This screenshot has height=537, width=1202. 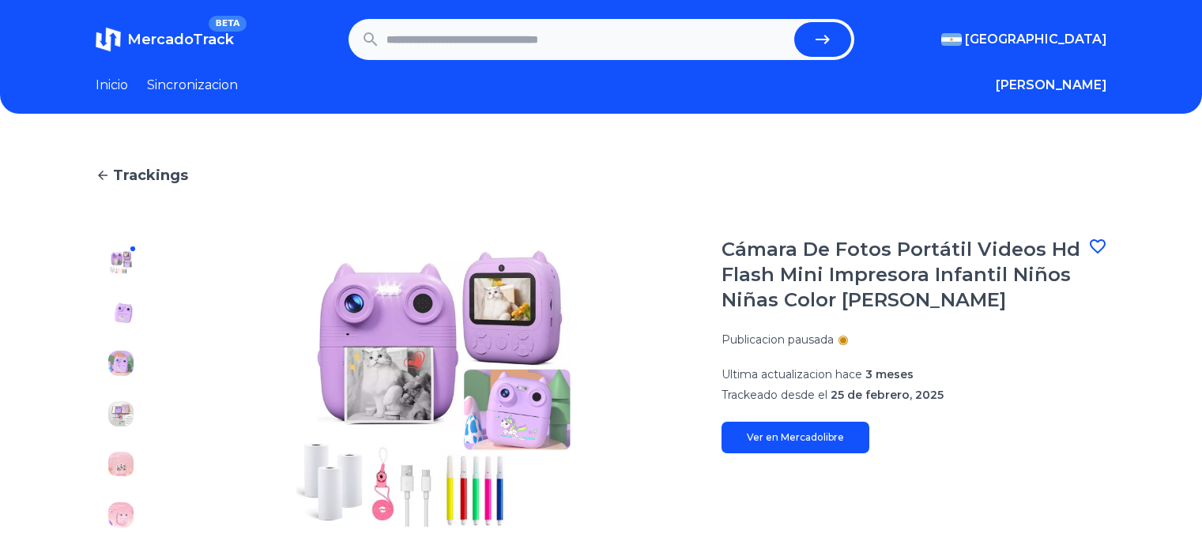 What do you see at coordinates (111, 85) in the screenshot?
I see `a: Inicio` at bounding box center [111, 85].